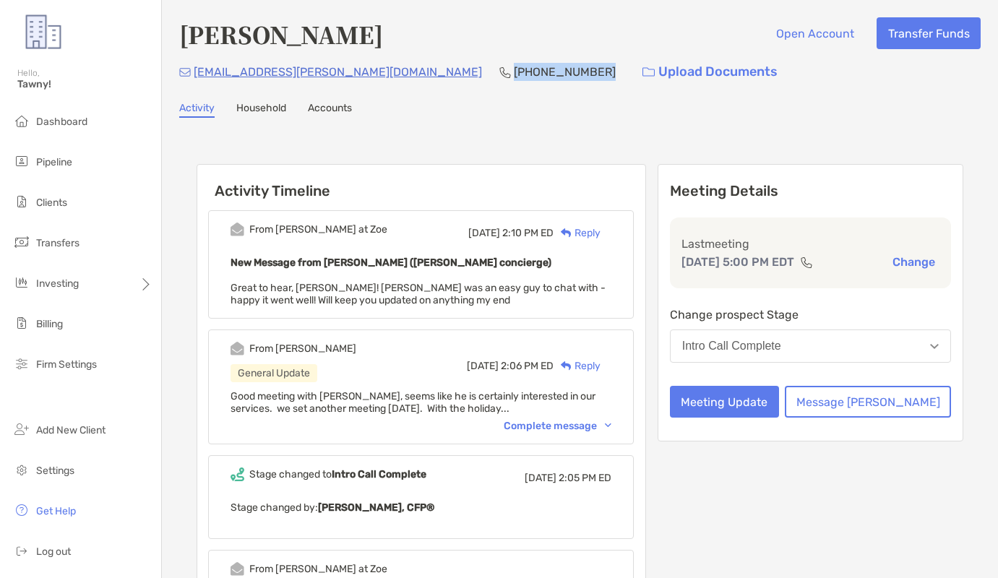 Image resolution: width=998 pixels, height=578 pixels. I want to click on b: Intro Call Complete, so click(379, 474).